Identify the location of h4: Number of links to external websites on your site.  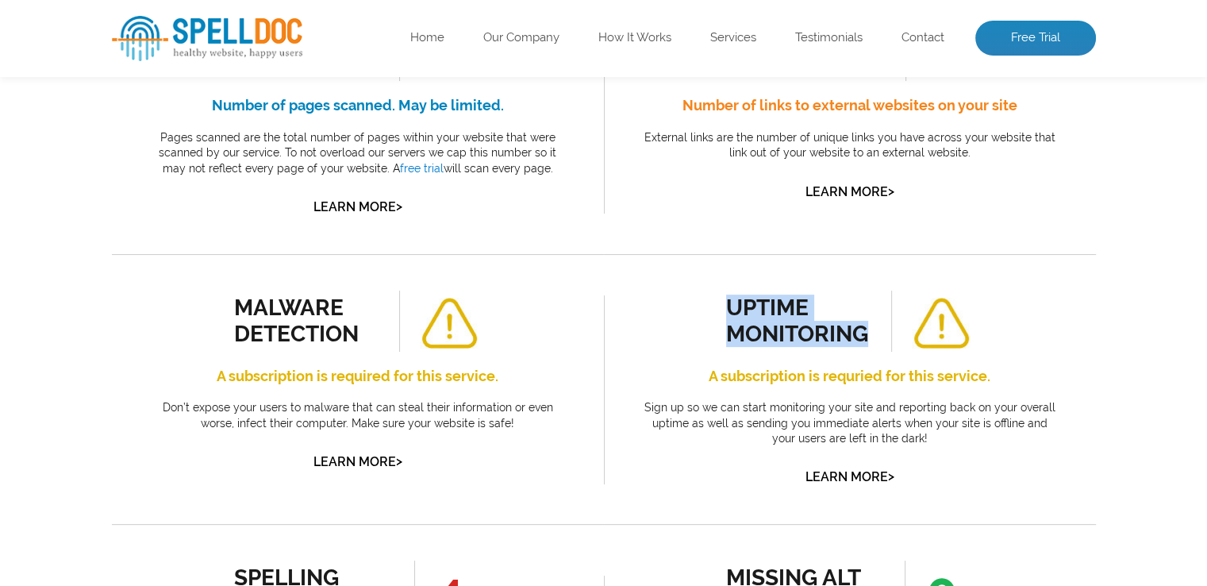
(850, 106).